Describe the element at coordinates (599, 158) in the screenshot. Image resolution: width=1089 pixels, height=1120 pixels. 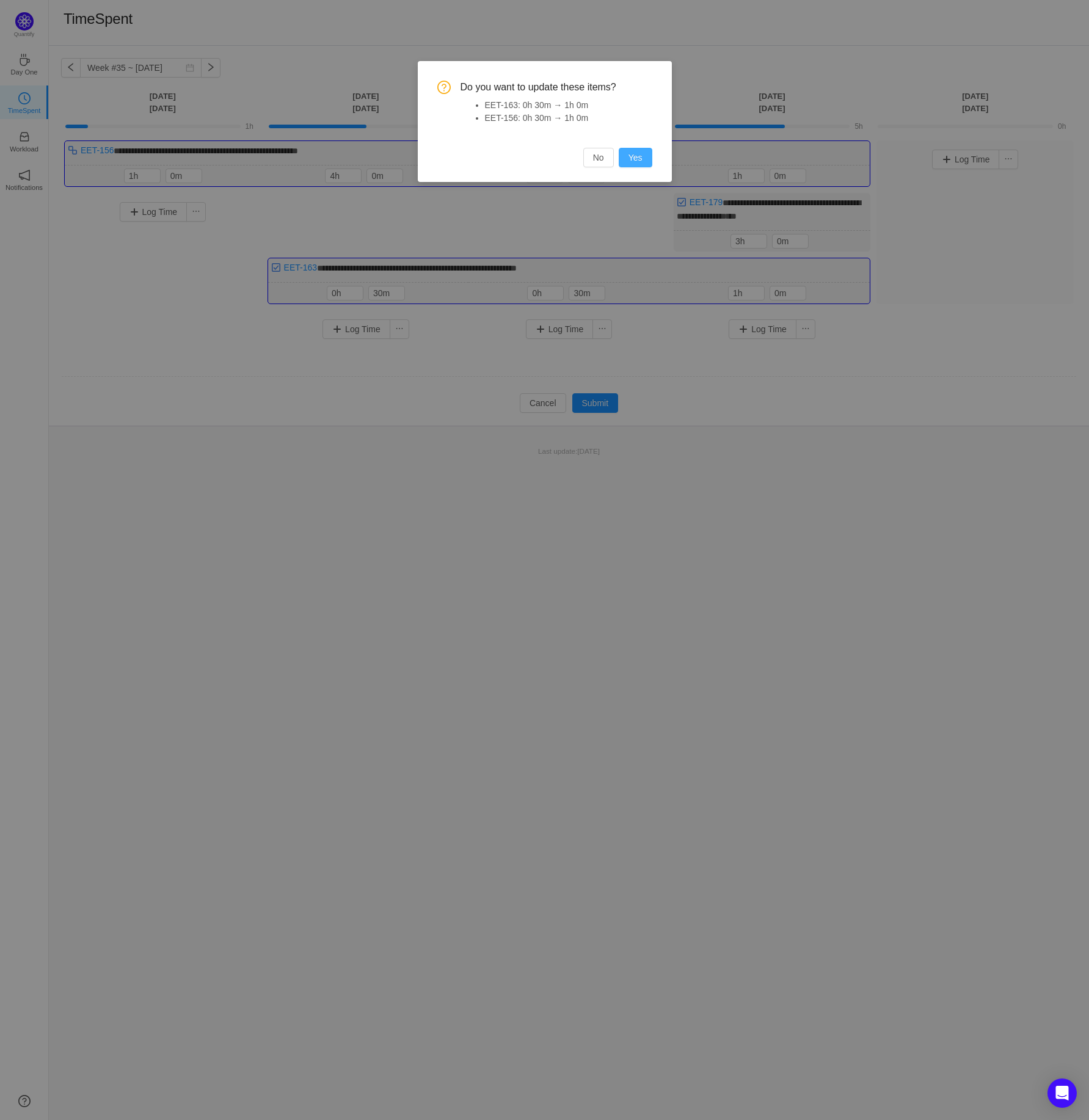
I see `button: No` at that location.